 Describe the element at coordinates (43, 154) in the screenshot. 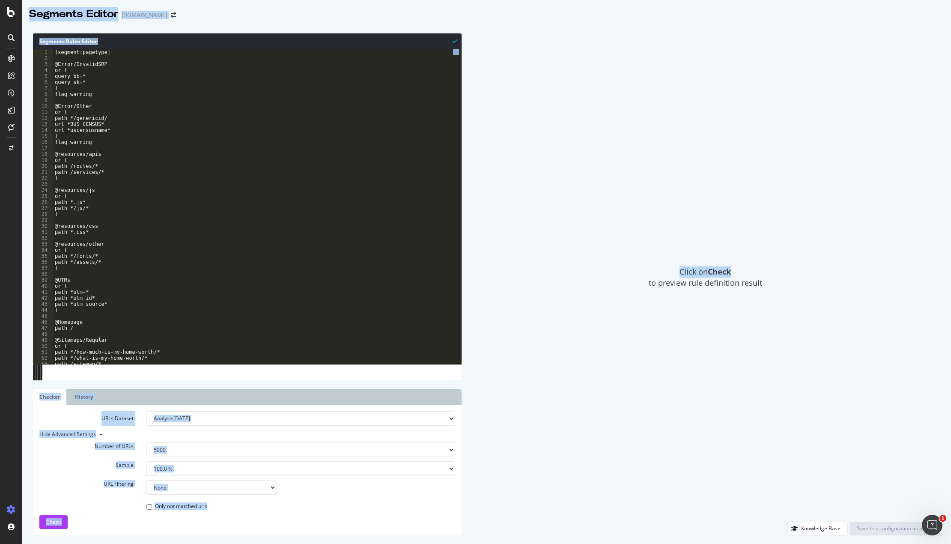

I see `div: 18` at that location.